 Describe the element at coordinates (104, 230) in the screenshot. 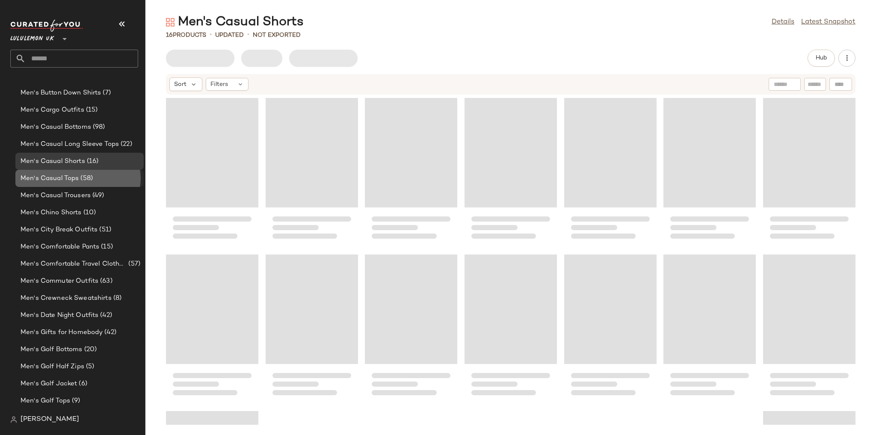

I see `span: (51)` at that location.